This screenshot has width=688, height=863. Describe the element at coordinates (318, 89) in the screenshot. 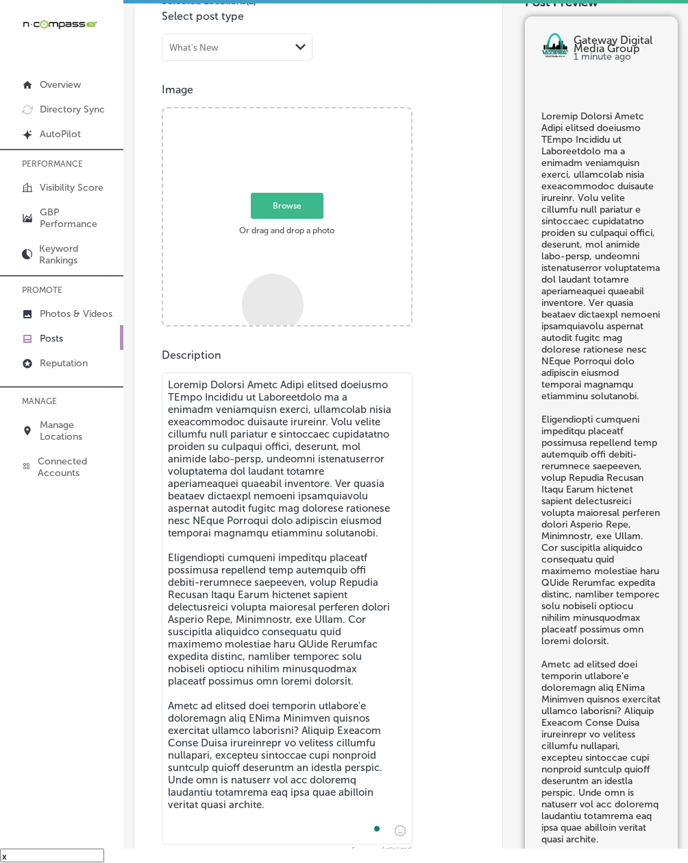

I see `p: Image` at that location.